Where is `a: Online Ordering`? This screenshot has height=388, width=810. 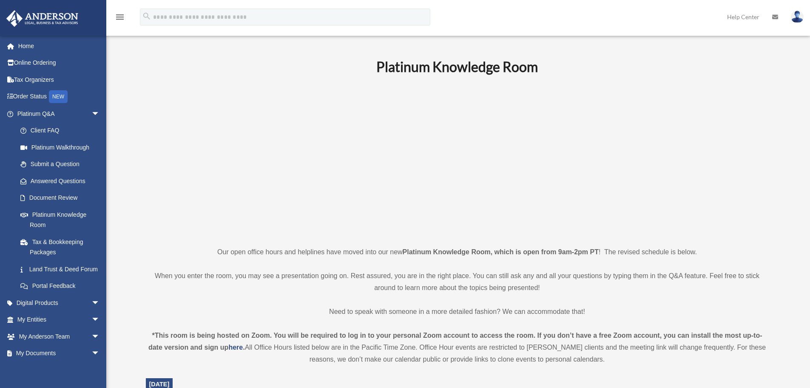 a: Online Ordering is located at coordinates (59, 63).